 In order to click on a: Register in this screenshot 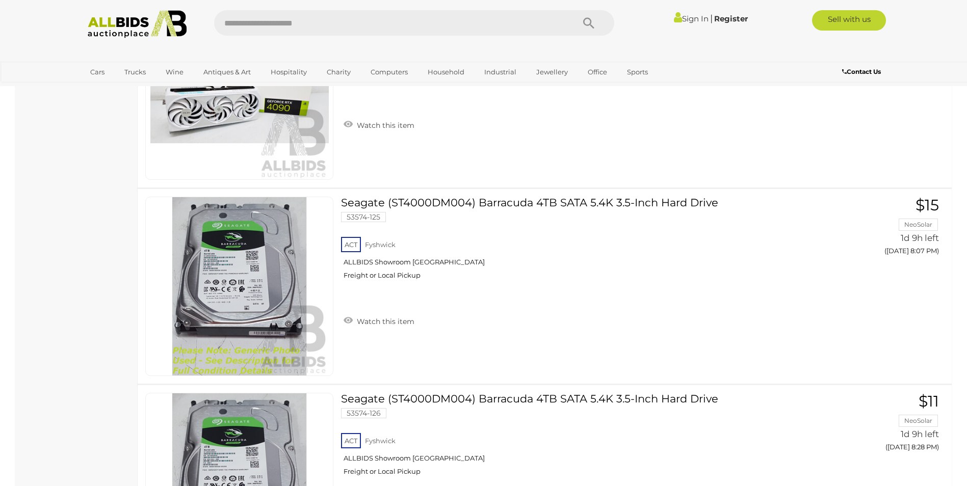, I will do `click(731, 18)`.